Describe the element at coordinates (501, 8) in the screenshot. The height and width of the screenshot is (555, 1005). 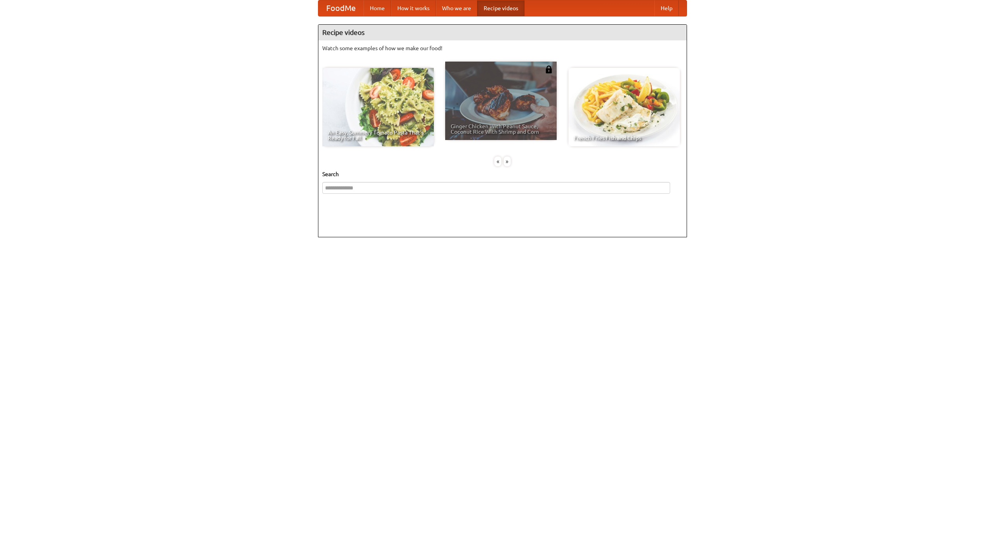
I see `a: Recipe videos` at that location.